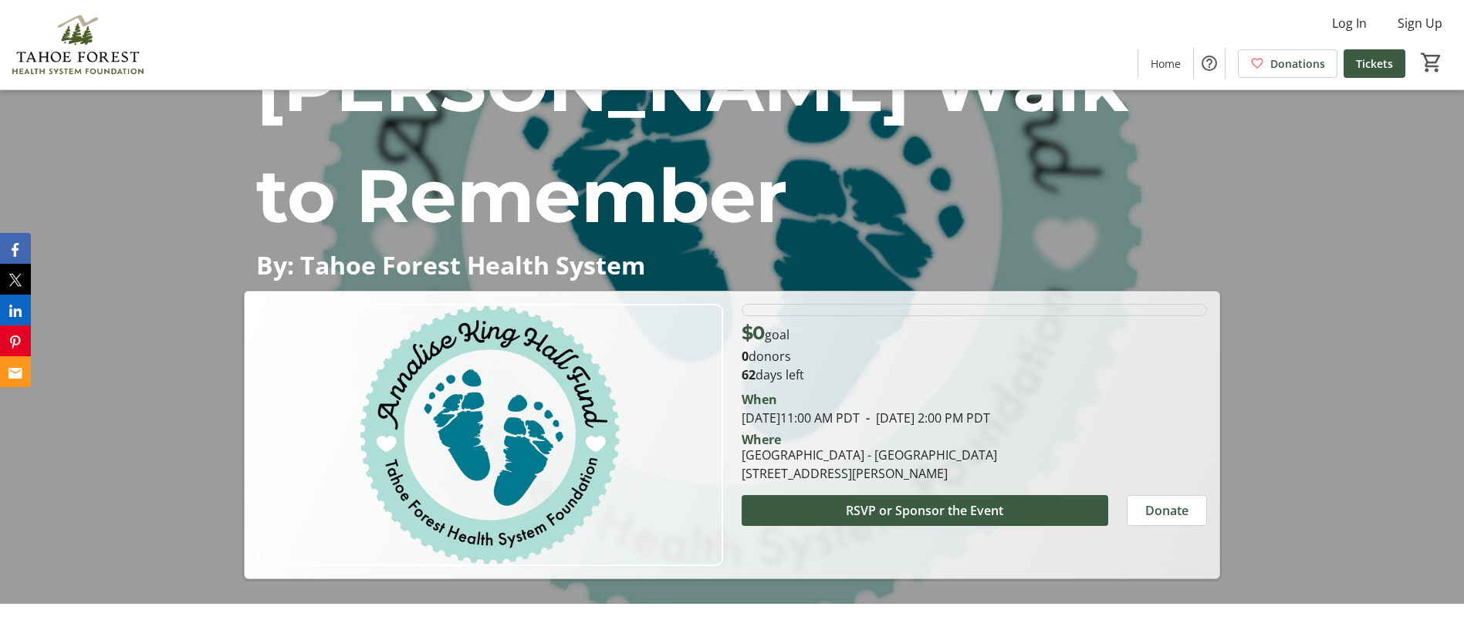  Describe the element at coordinates (974, 357) in the screenshot. I see `p: donors` at that location.